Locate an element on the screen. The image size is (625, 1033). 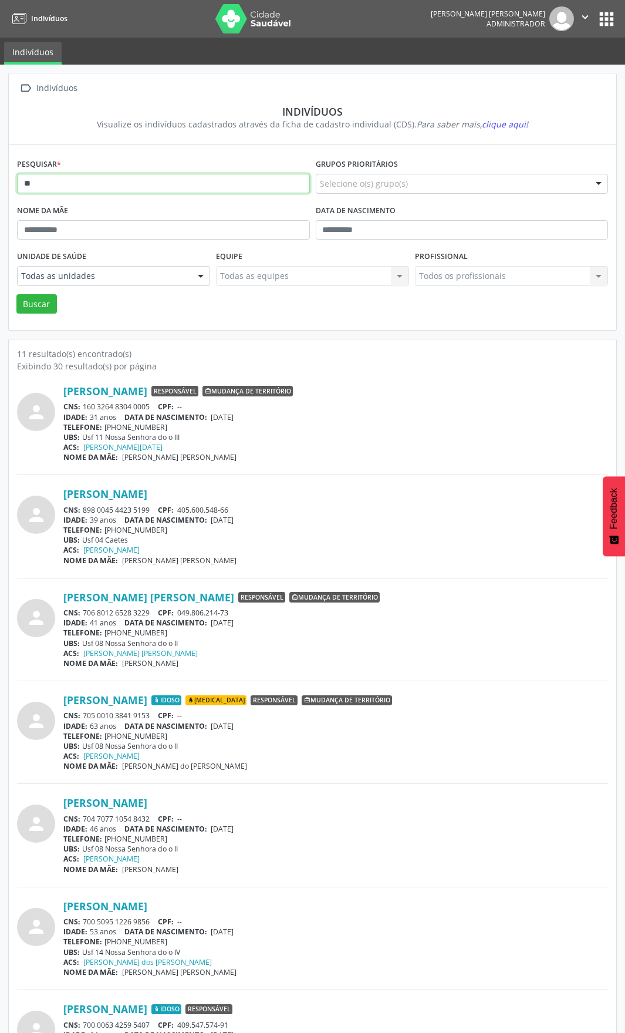
label: Grupos prioritários is located at coordinates (357, 164).